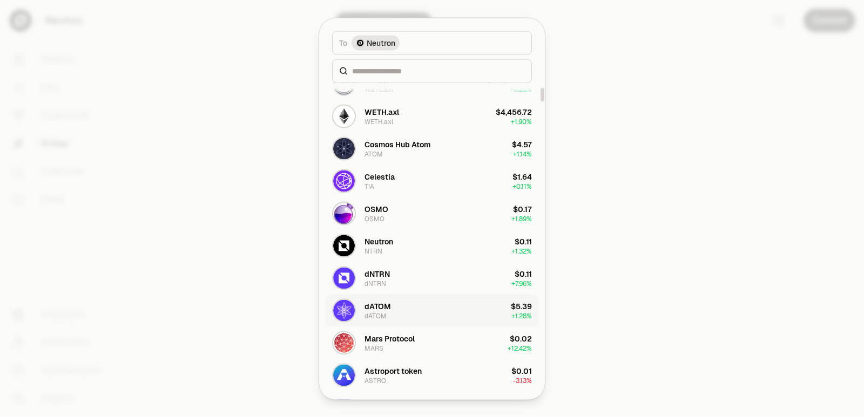 The width and height of the screenshot is (864, 417). Describe the element at coordinates (522, 403) in the screenshot. I see `div: $1.60` at that location.